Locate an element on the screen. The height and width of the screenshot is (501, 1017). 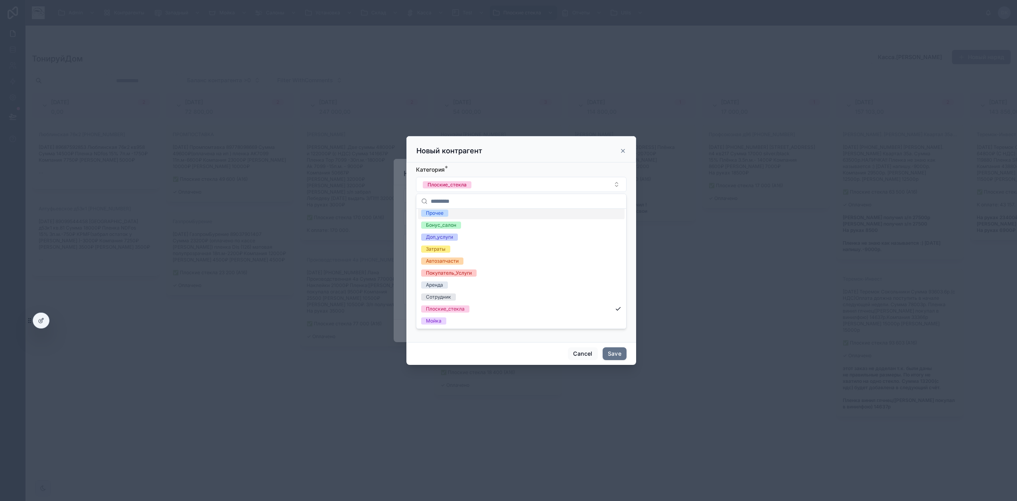
div: Suggestions is located at coordinates (521, 268).